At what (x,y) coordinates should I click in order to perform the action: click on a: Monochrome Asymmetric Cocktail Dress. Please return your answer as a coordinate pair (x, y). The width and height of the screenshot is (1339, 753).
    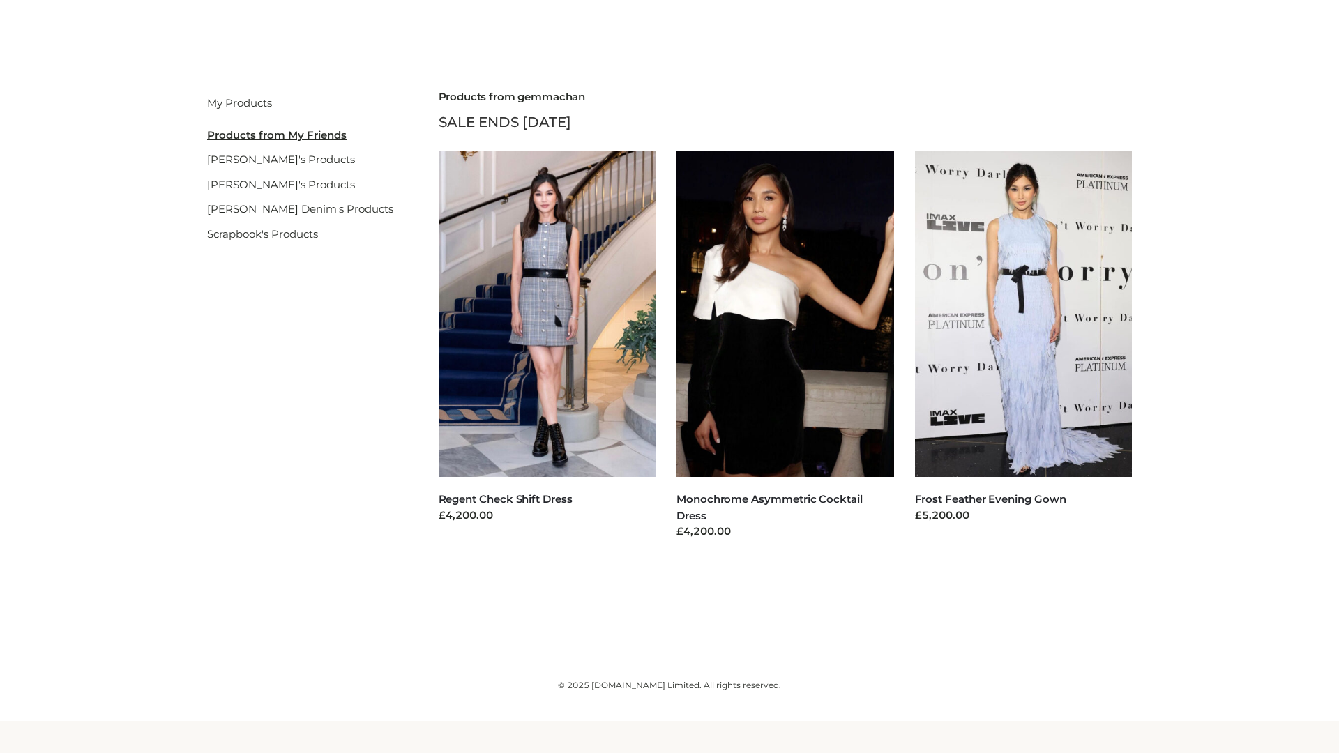
    Looking at the image, I should click on (769, 507).